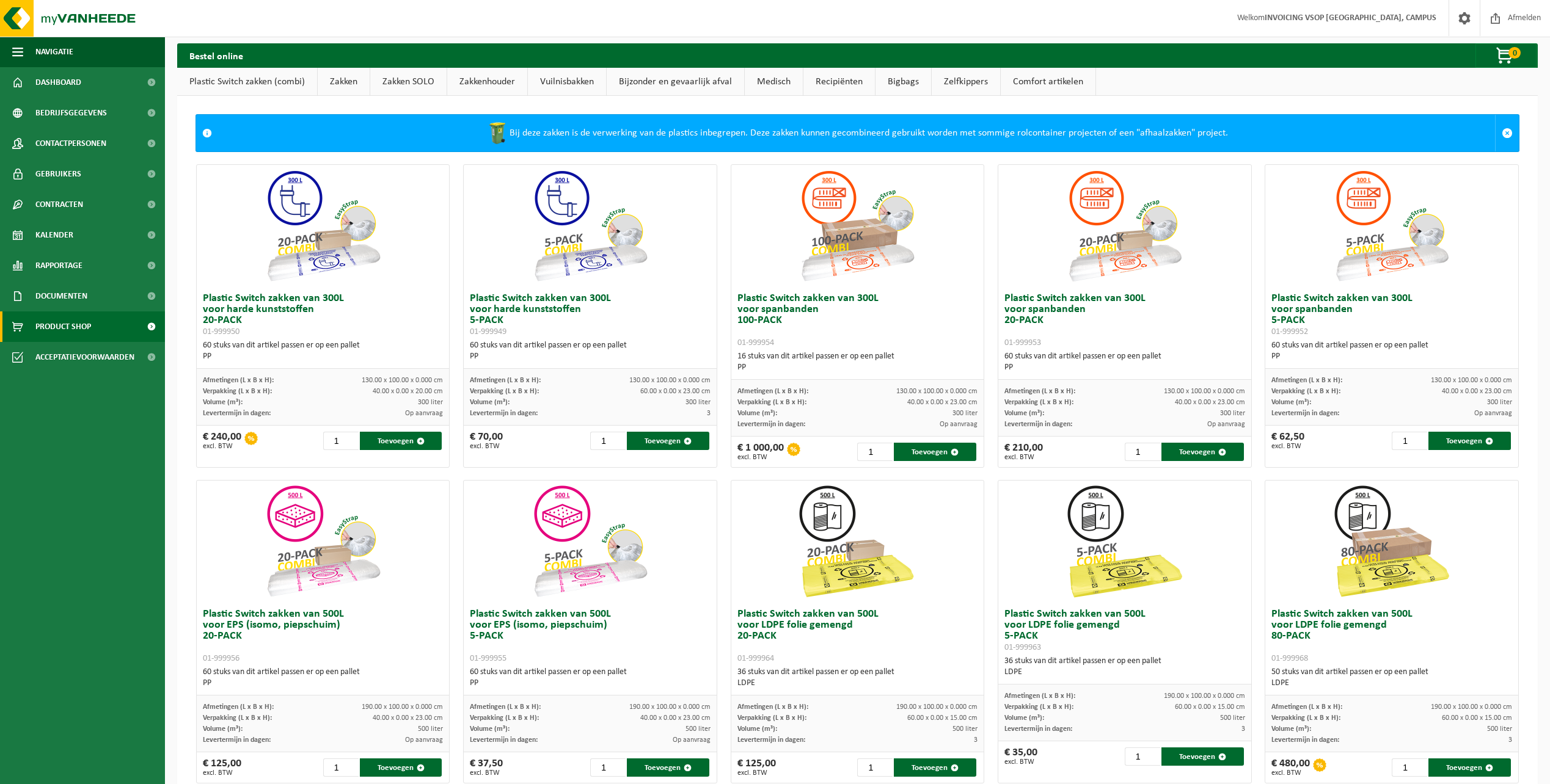  I want to click on img: 01-999954, so click(858, 226).